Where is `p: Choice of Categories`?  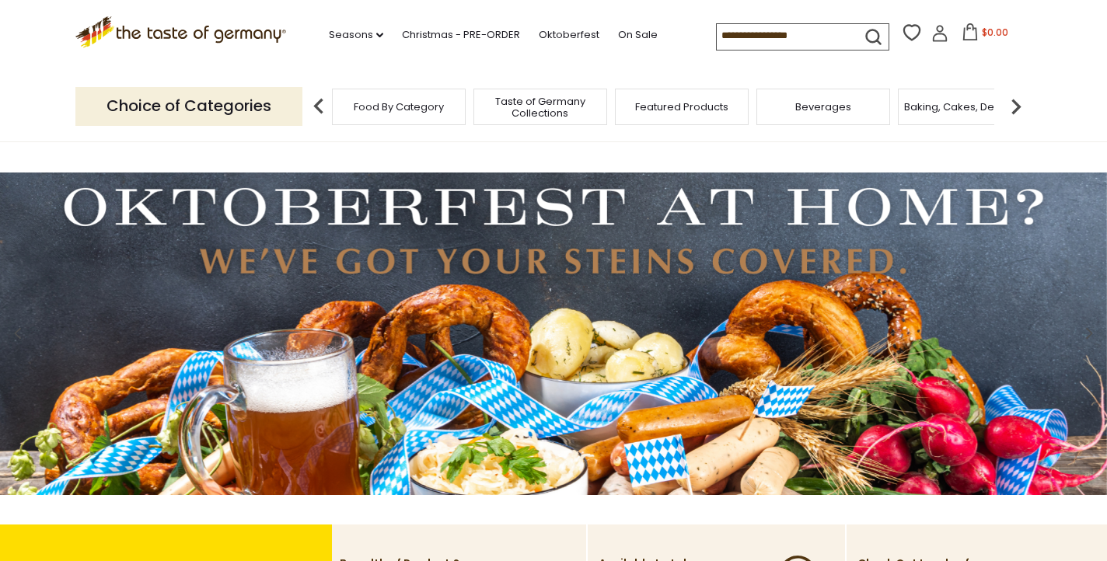 p: Choice of Categories is located at coordinates (189, 106).